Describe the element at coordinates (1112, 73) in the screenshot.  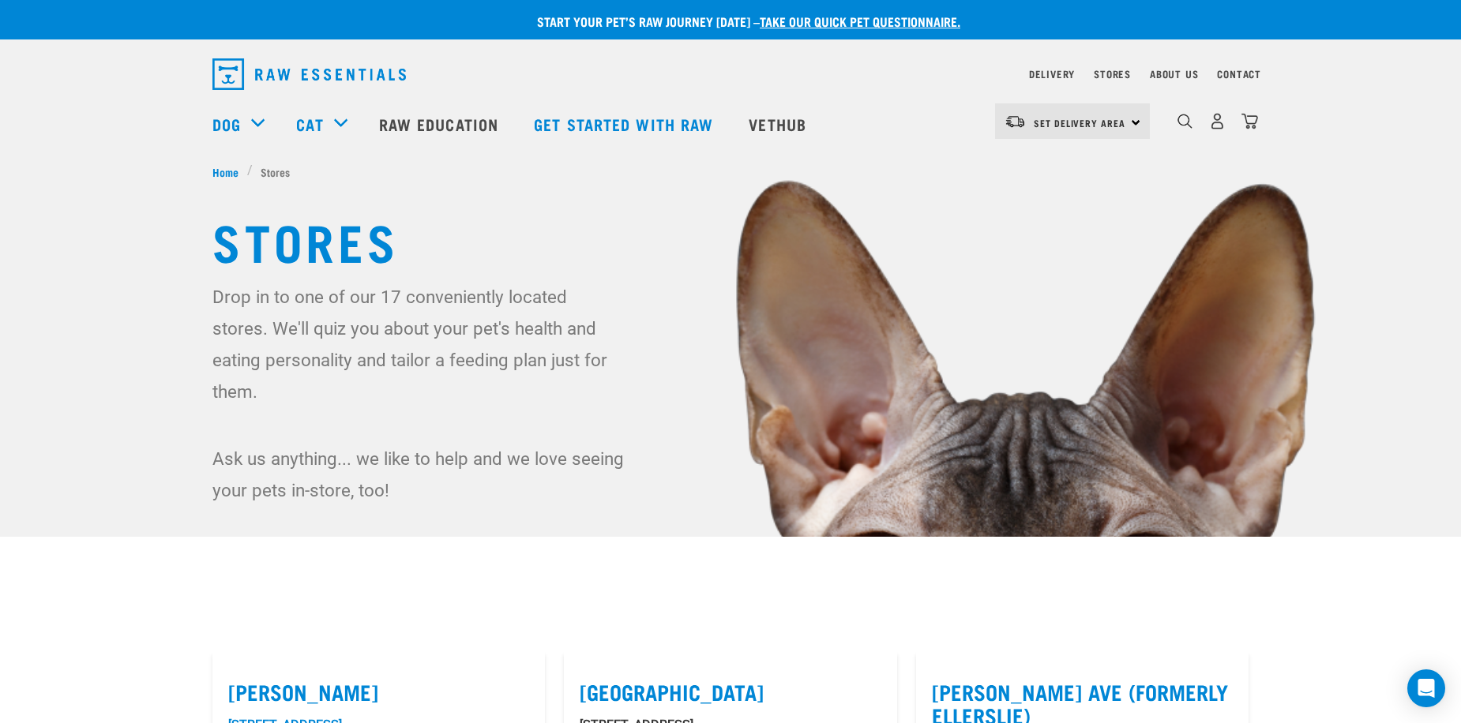
I see `a: Stores` at that location.